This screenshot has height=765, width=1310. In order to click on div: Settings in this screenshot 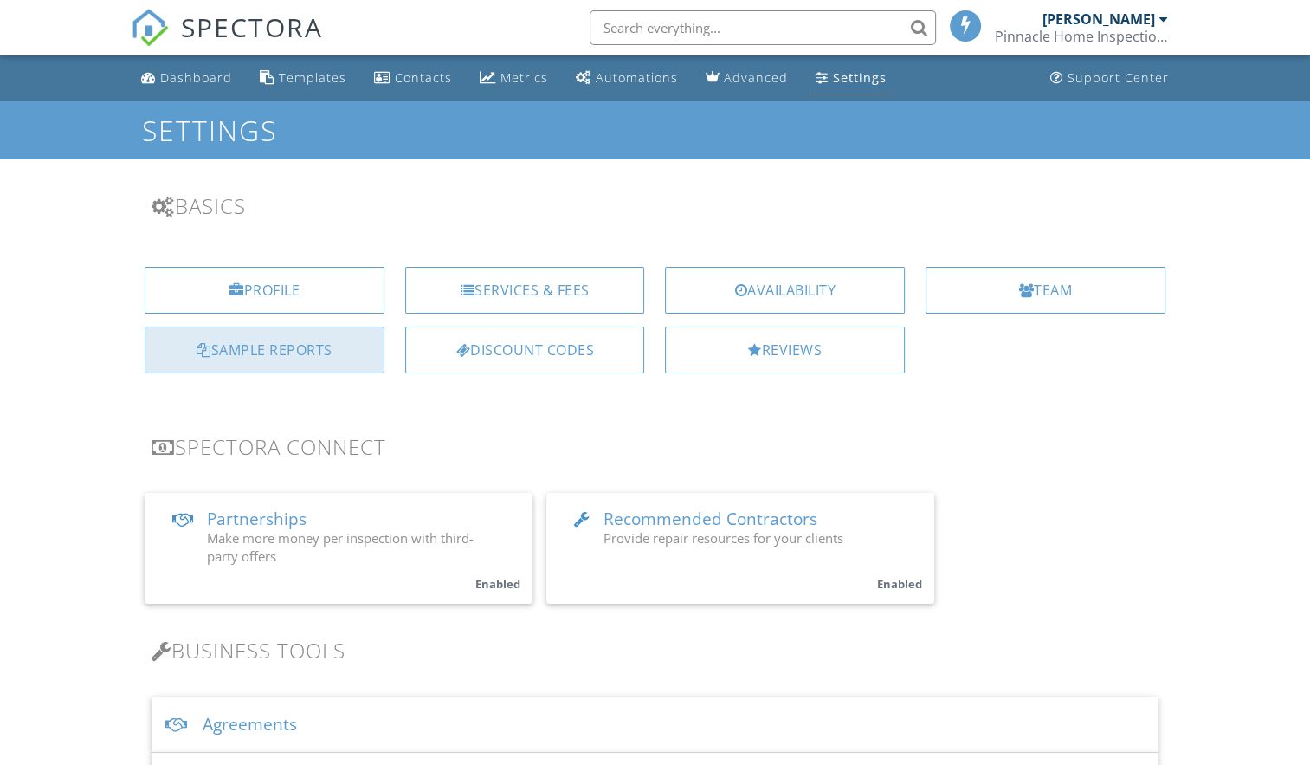, I will do `click(860, 77)`.